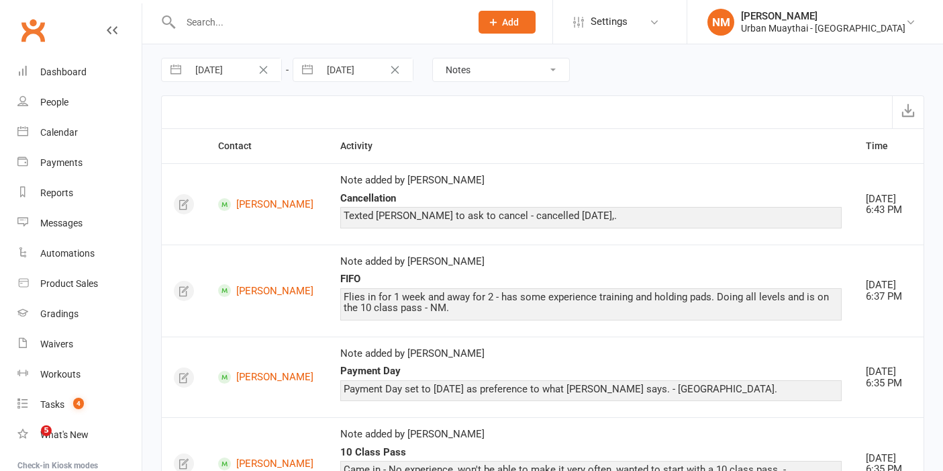 The image size is (943, 471). I want to click on div: Payment Day, so click(591, 371).